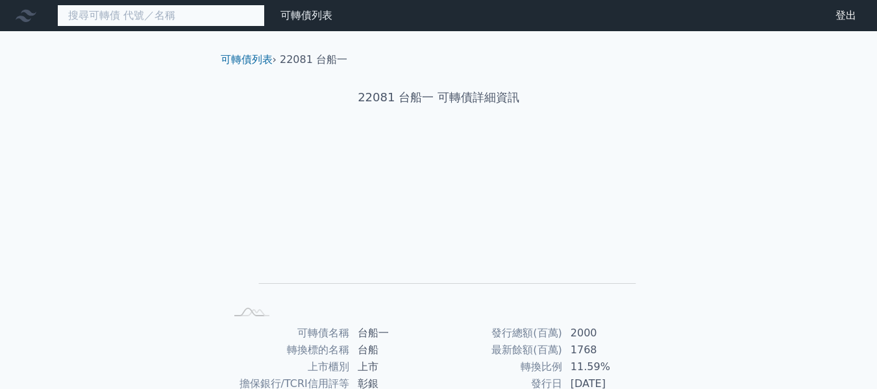 This screenshot has width=877, height=389. Describe the element at coordinates (501, 333) in the screenshot. I see `td: 發行總額(百萬)` at that location.